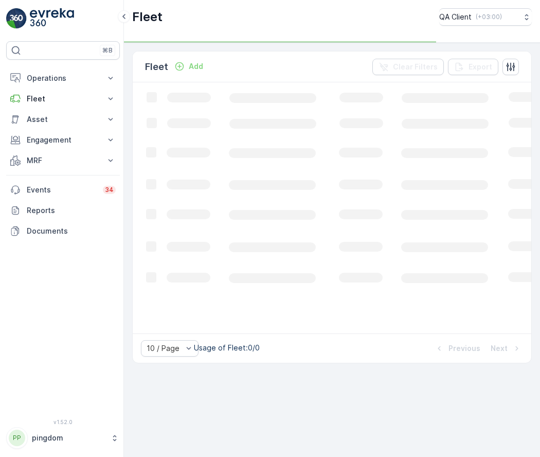 This screenshot has width=540, height=457. Describe the element at coordinates (481, 67) in the screenshot. I see `p: Export` at that location.